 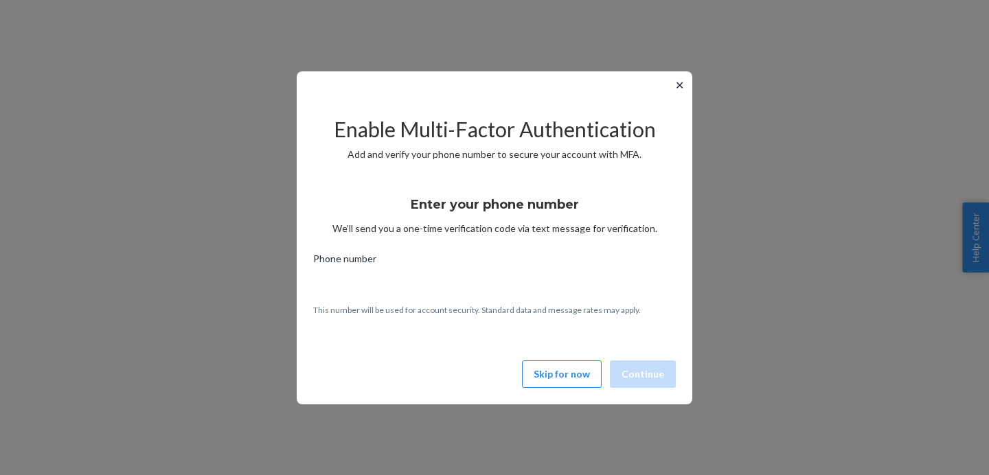 I want to click on button: Skip for now, so click(x=562, y=374).